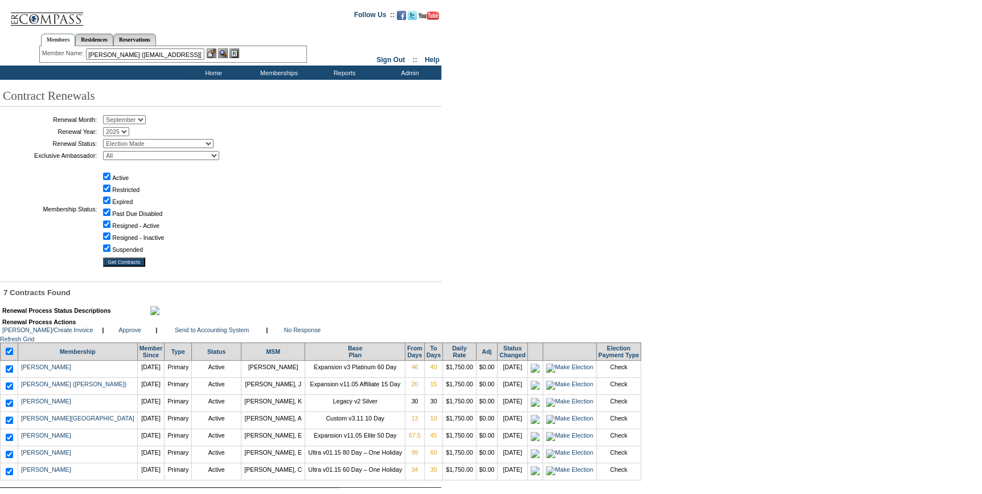  Describe the element at coordinates (50, 120) in the screenshot. I see `td: Renewal Month:` at that location.